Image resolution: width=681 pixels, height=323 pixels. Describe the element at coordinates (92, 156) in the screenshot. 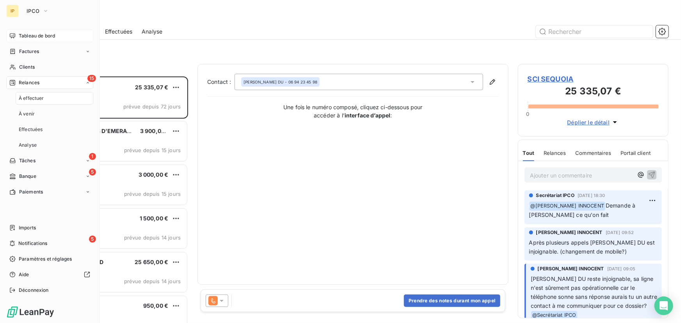

I see `span: 1` at that location.